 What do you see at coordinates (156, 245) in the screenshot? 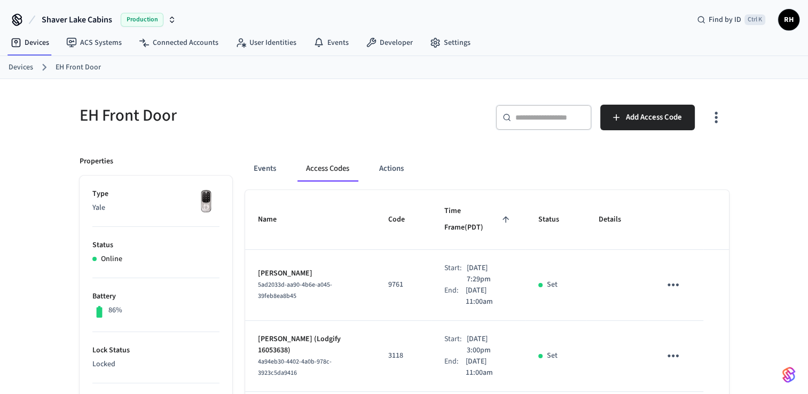
I see `p: Status` at bounding box center [156, 245].